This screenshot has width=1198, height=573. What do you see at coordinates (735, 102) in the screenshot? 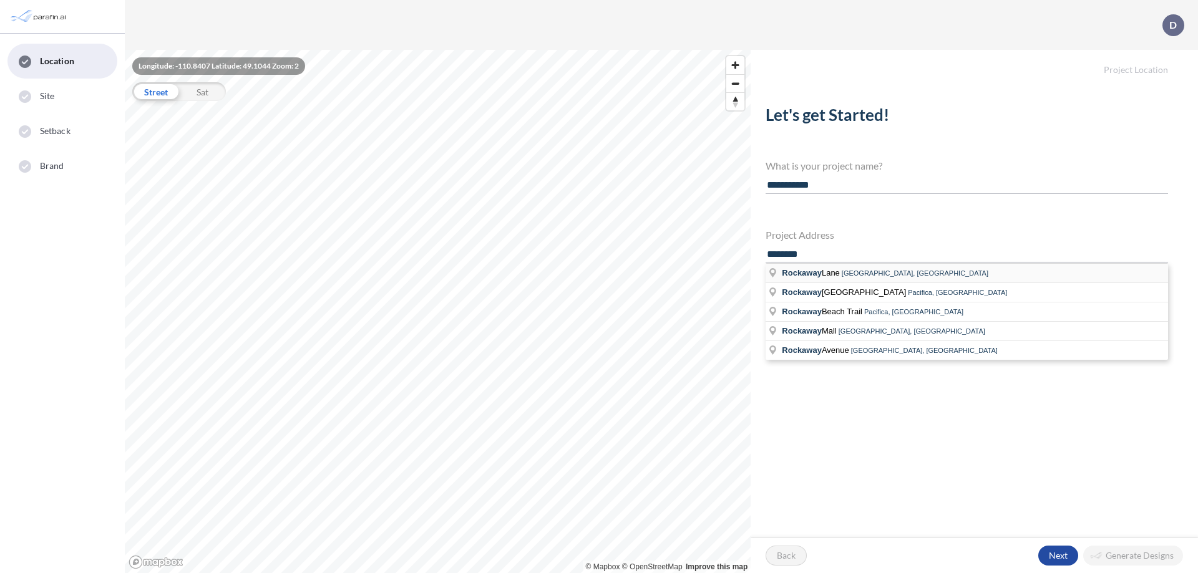
I see `span: Reset bearing to north` at bounding box center [735, 102].